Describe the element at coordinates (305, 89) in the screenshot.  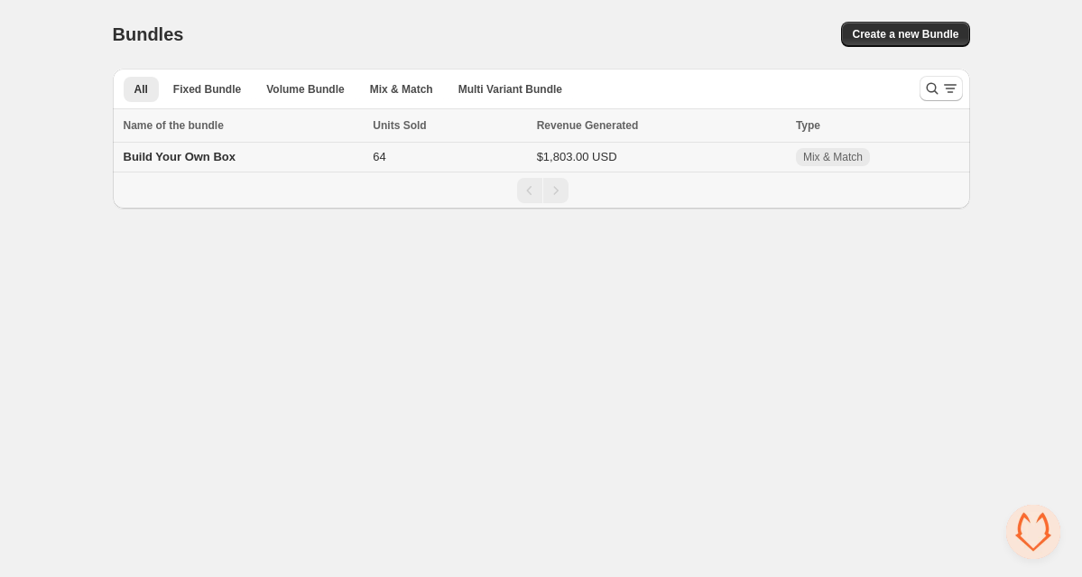
I see `span: Volume Bundle` at that location.